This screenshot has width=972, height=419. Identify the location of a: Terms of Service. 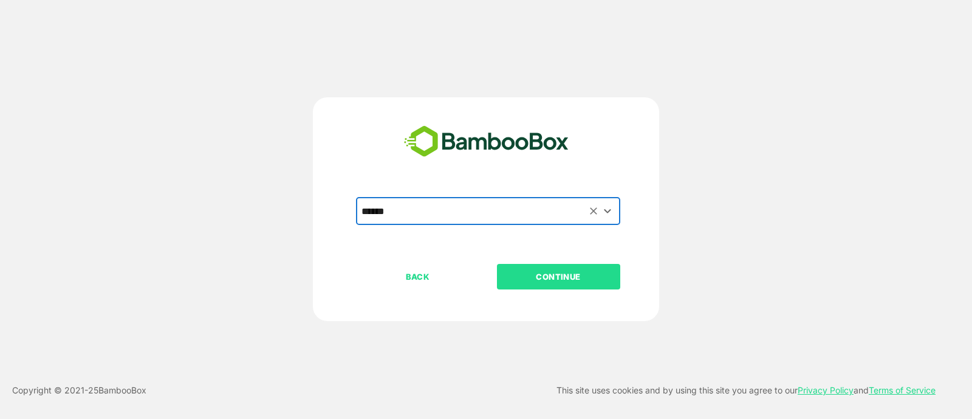
(903, 390).